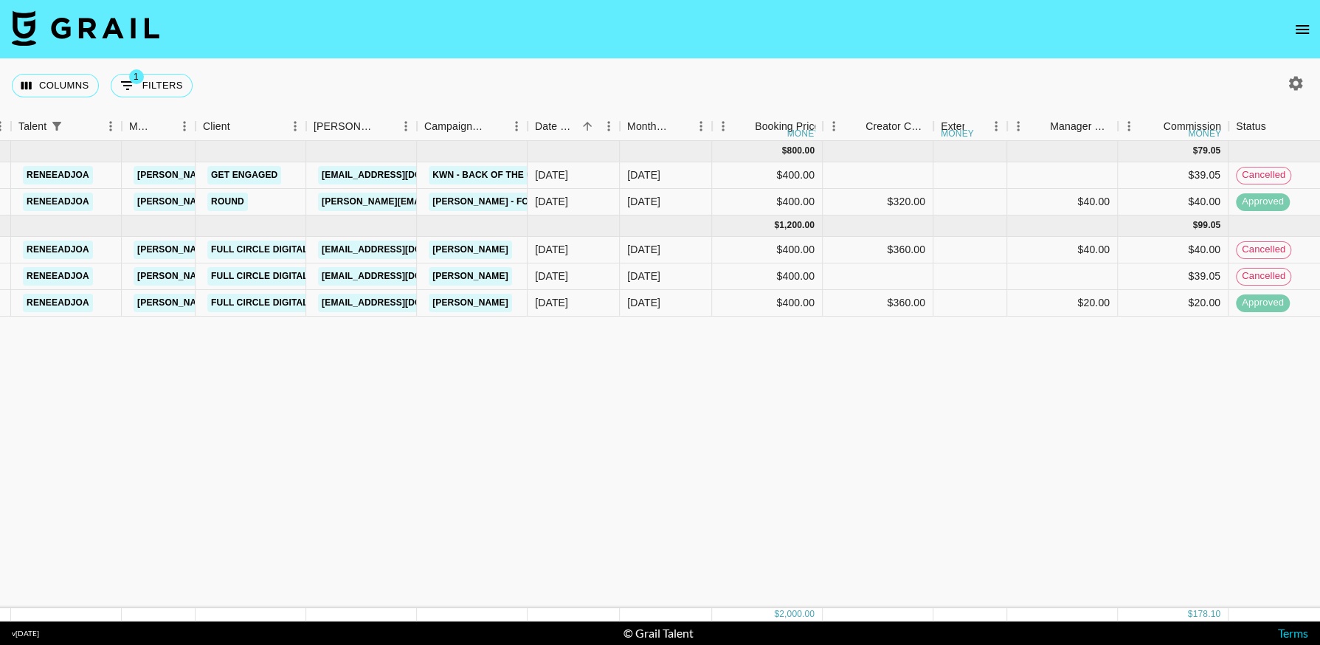 The height and width of the screenshot is (645, 1320). What do you see at coordinates (136, 77) in the screenshot?
I see `span: 1` at bounding box center [136, 77].